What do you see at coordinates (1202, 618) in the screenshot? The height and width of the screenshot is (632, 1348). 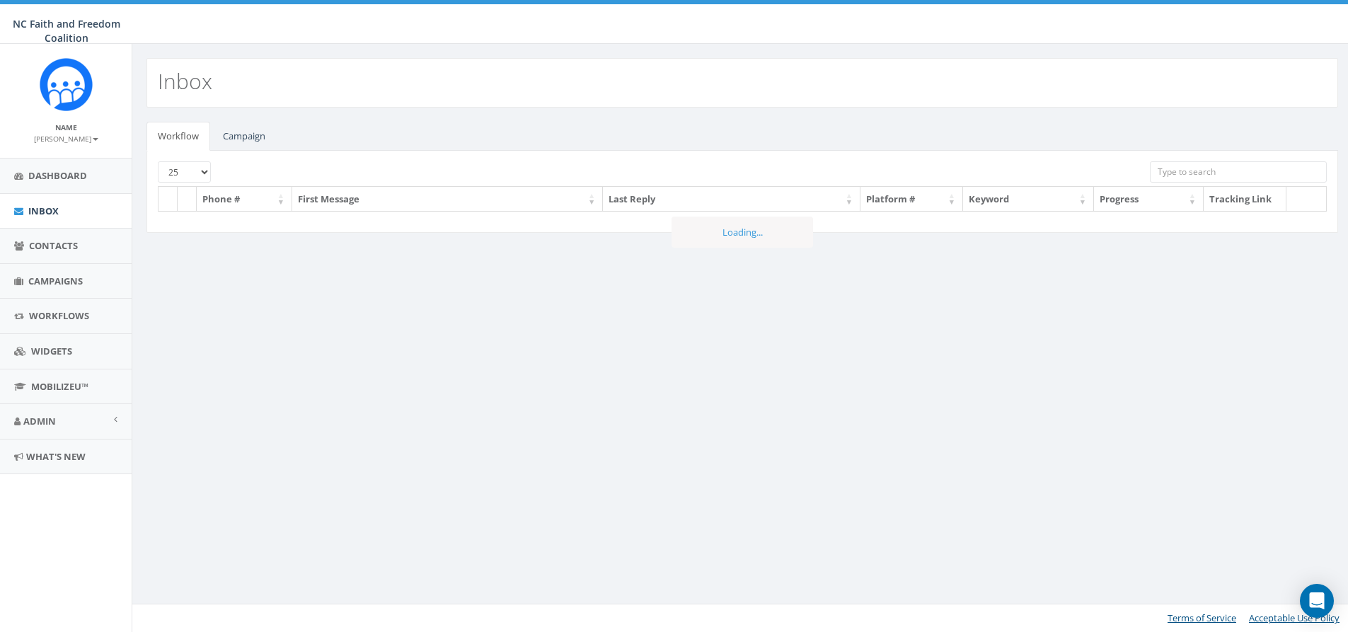 I see `a: Terms of Service` at bounding box center [1202, 618].